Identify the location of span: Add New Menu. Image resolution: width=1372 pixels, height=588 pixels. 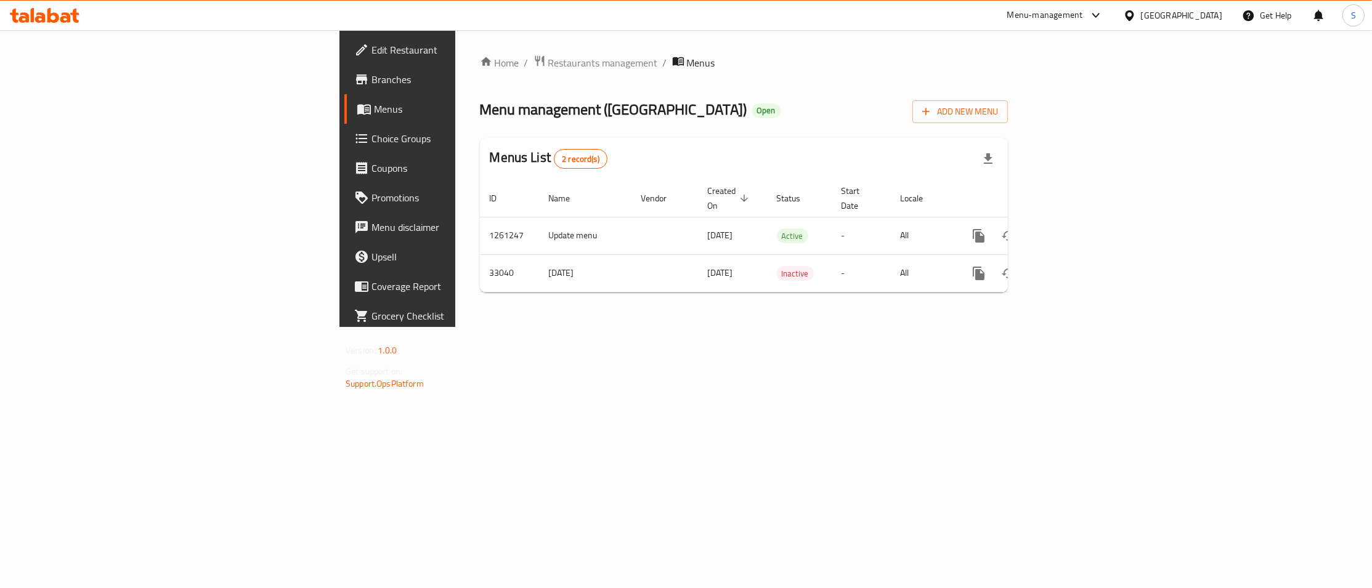
(960, 111).